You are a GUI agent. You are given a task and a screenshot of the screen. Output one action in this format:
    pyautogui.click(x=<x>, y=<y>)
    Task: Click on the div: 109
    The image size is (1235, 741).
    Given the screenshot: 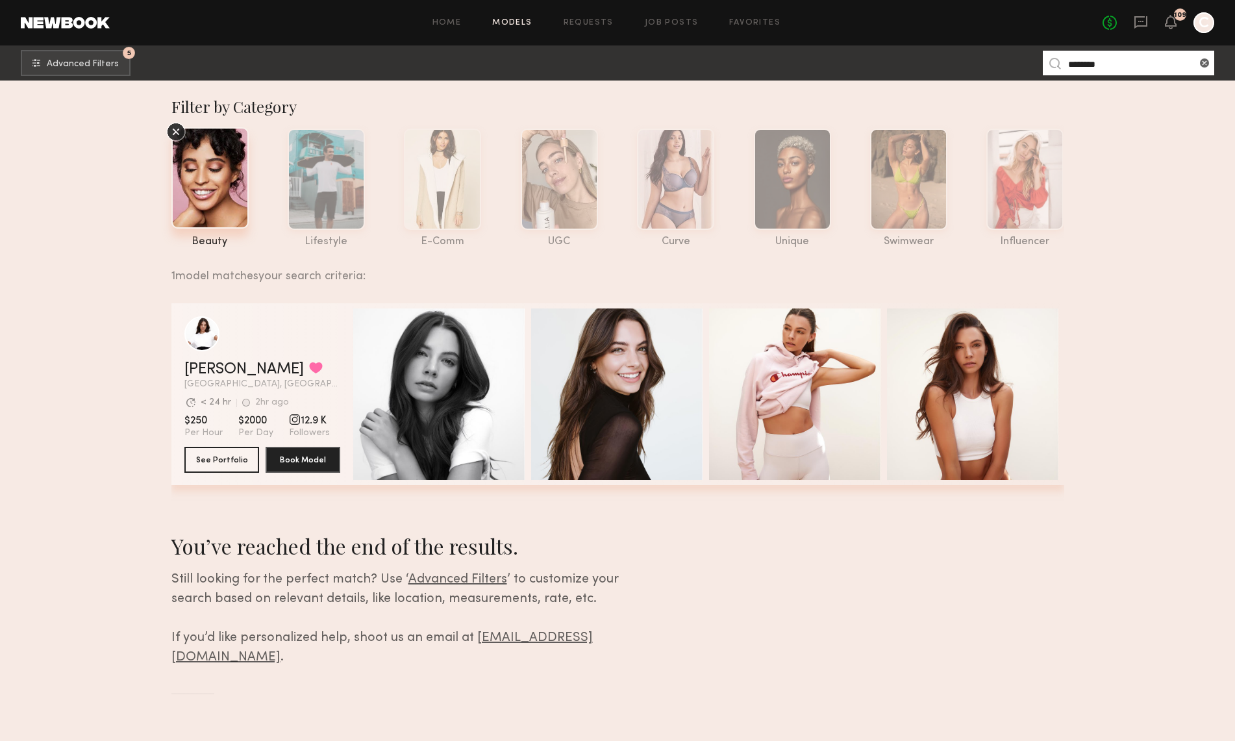 What is the action you would take?
    pyautogui.click(x=1180, y=15)
    